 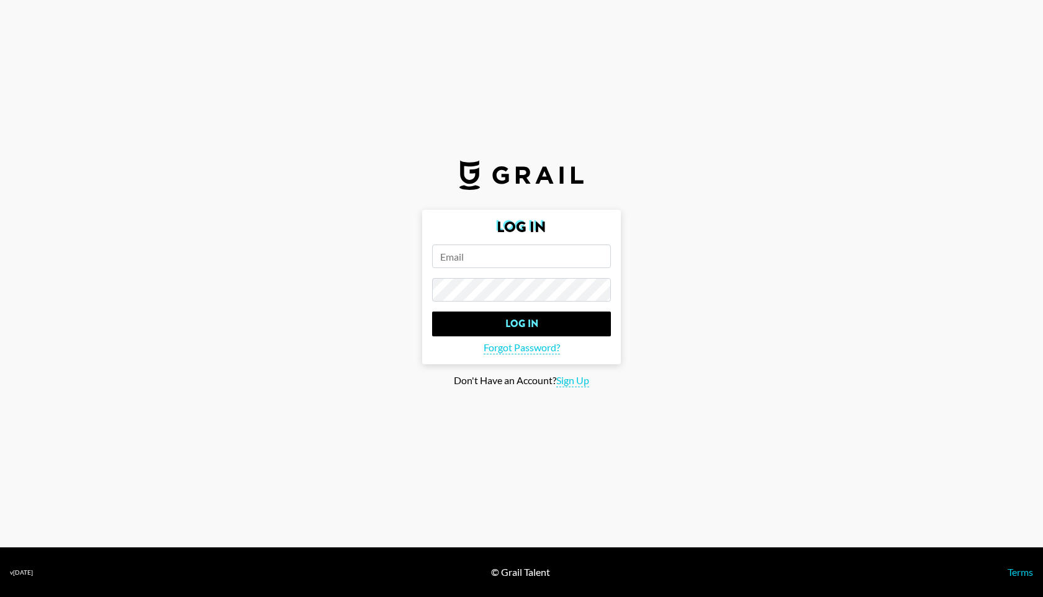 What do you see at coordinates (521, 348) in the screenshot?
I see `span: Forgot Password?` at bounding box center [521, 348].